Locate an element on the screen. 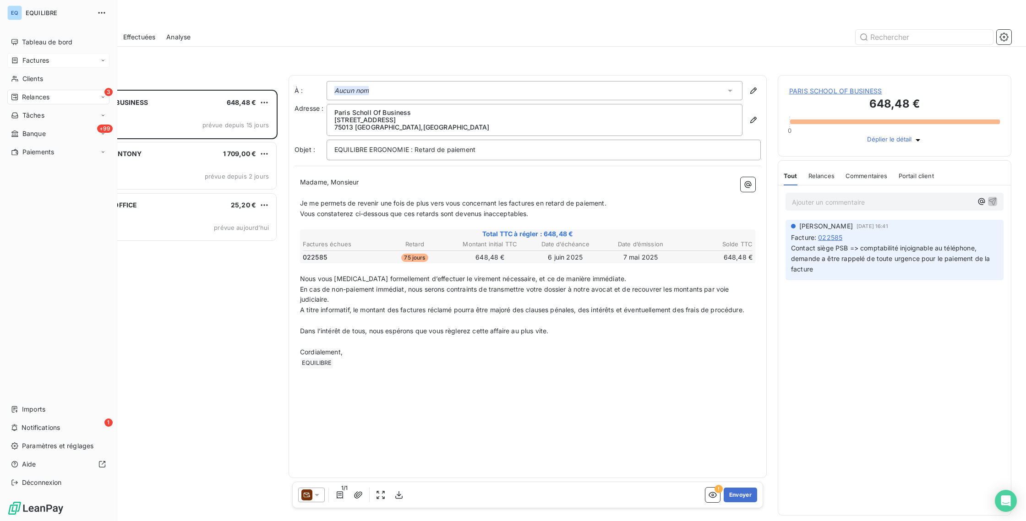 This screenshot has width=1026, height=521. span: Tableau de bord is located at coordinates (47, 42).